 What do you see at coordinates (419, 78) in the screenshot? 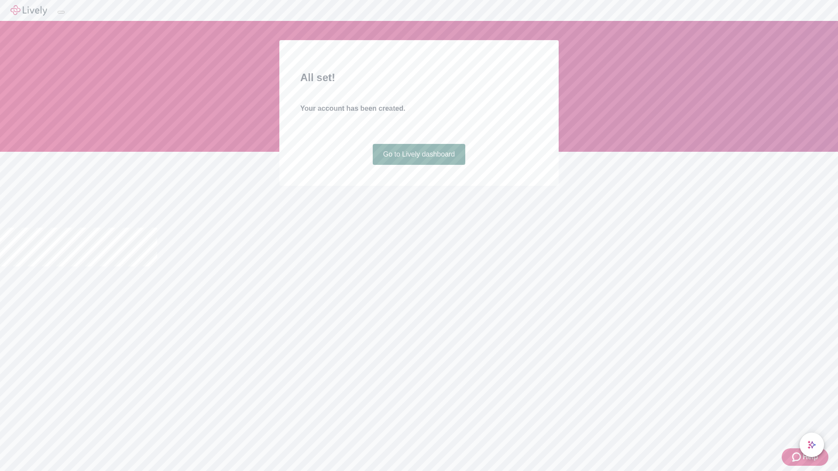
I see `h2: All set!` at bounding box center [419, 78].